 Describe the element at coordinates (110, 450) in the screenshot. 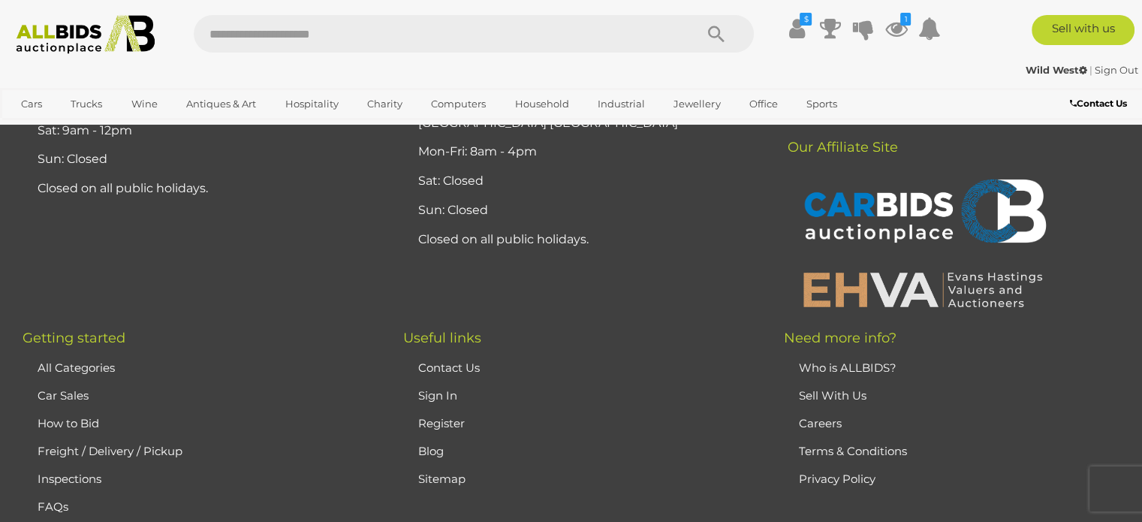

I see `a: Freight / Delivery / Pickup` at that location.